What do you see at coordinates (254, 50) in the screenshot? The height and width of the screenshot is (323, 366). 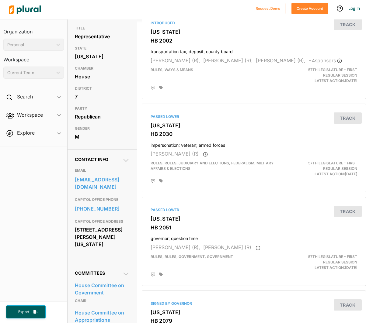 I see `h4: transportation tax; deposit; county board` at bounding box center [254, 50].